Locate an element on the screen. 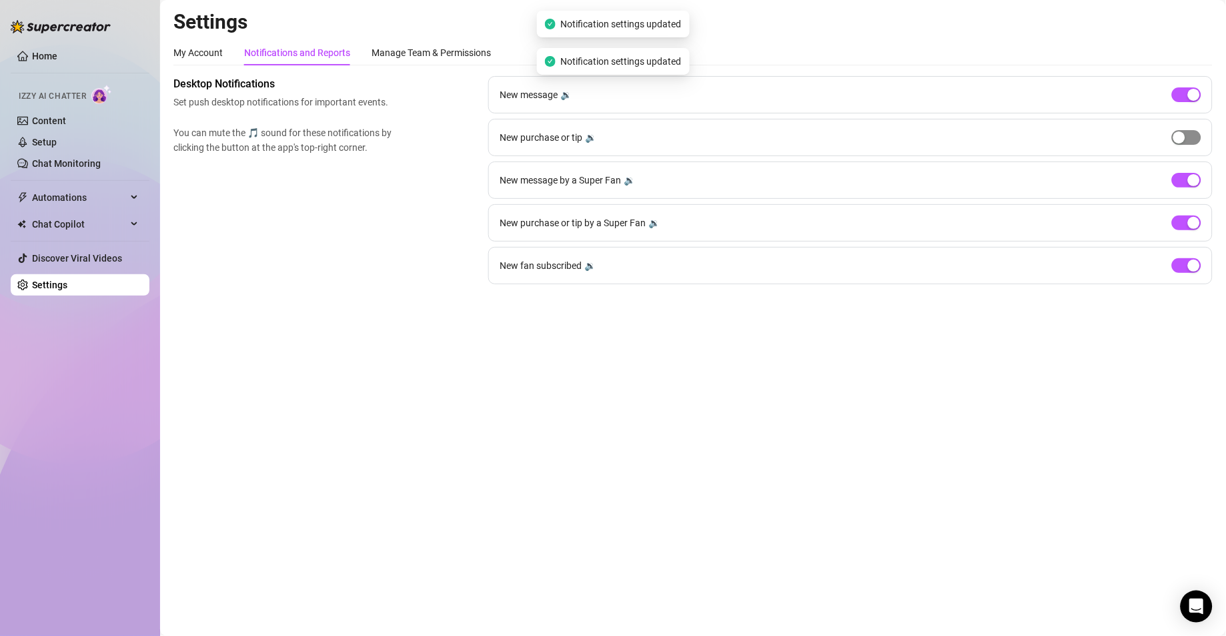  div: Notifications and Reports is located at coordinates (297, 53).